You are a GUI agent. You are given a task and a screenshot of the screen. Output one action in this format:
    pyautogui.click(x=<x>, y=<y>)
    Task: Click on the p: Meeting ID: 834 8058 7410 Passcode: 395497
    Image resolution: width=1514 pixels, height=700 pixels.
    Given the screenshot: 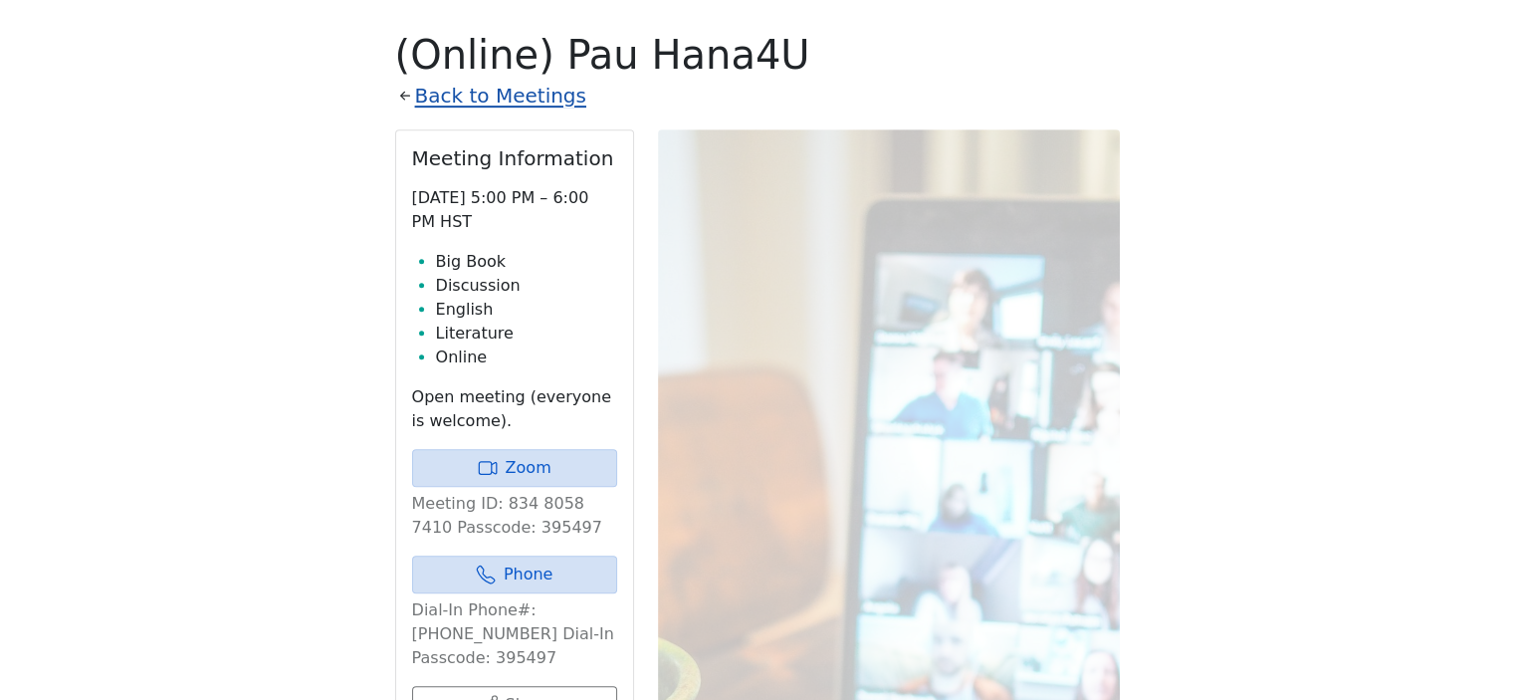 What is the action you would take?
    pyautogui.click(x=515, y=516)
    